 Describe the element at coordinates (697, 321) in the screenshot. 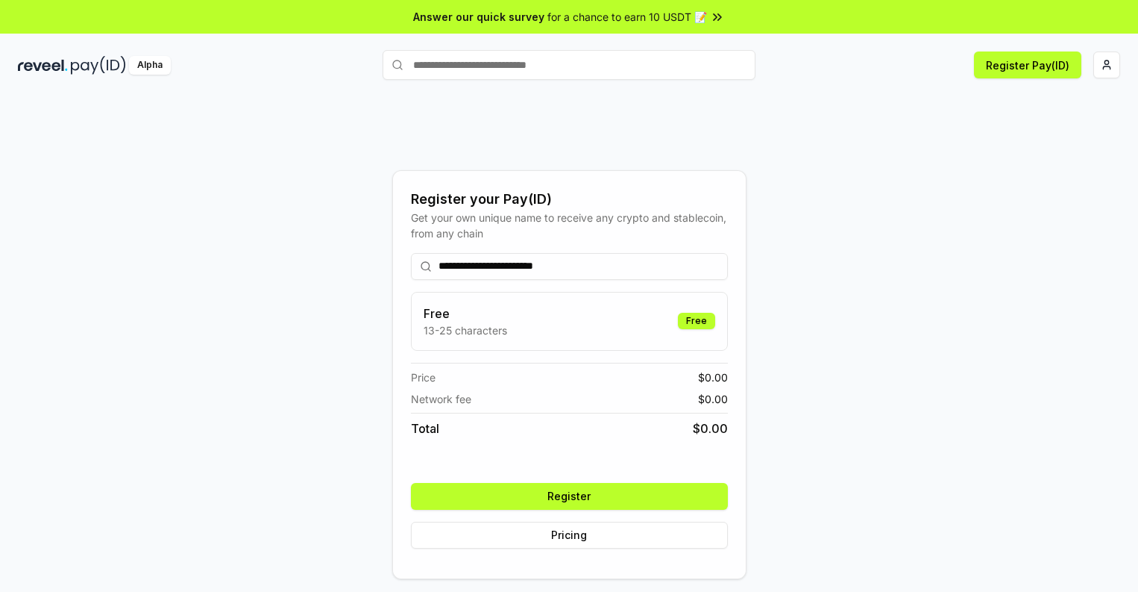

I see `div: Free` at that location.